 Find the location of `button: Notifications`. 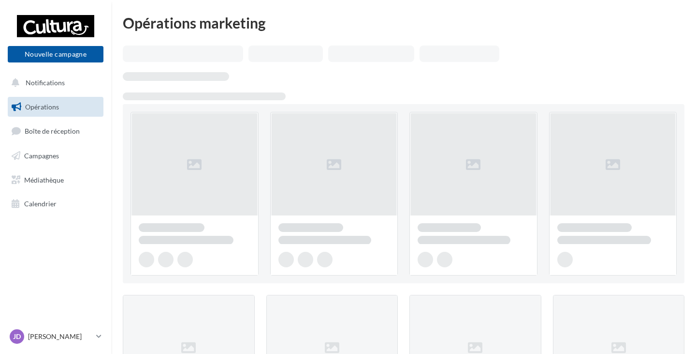

button: Notifications is located at coordinates (54, 83).